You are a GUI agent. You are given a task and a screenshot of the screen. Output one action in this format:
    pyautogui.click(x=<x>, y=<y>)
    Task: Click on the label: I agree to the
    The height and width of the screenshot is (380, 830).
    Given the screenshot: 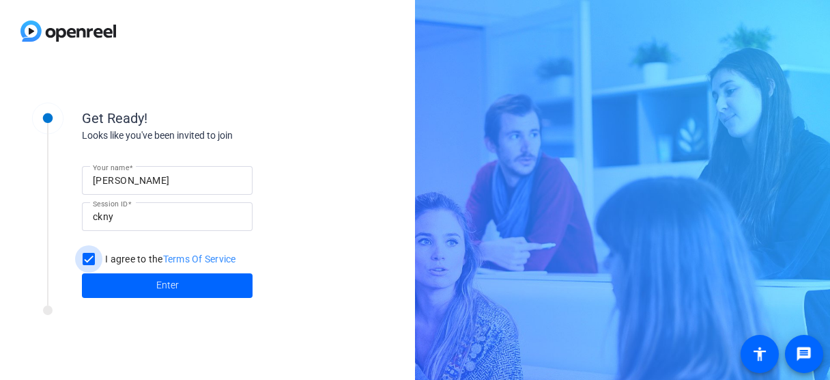 What is the action you would take?
    pyautogui.click(x=169, y=259)
    